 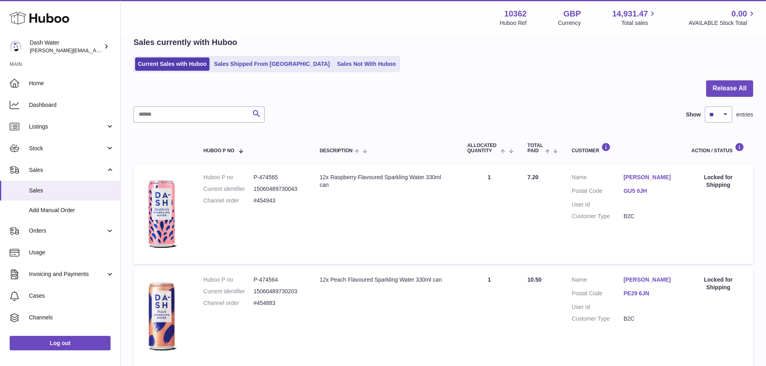 I want to click on div: Action / Status, so click(x=718, y=148).